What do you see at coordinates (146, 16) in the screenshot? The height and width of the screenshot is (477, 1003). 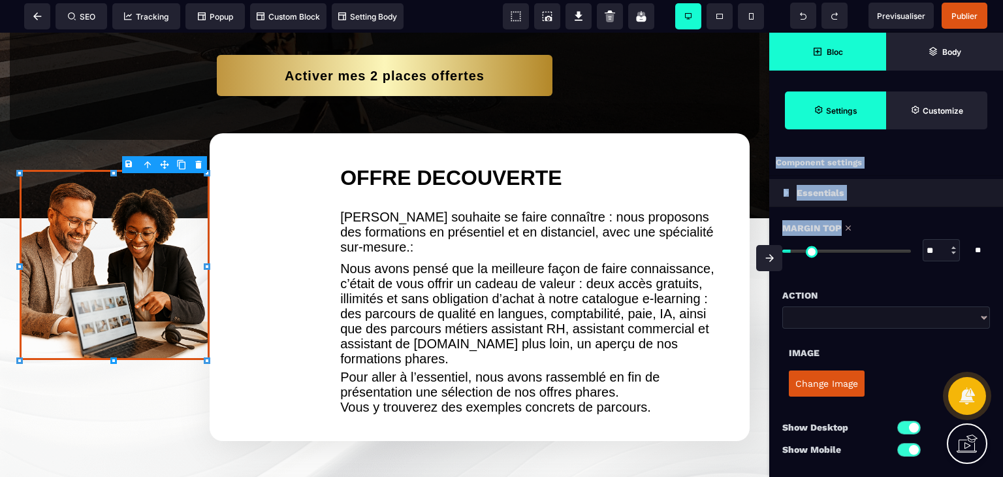 I see `span: Tracking` at bounding box center [146, 16].